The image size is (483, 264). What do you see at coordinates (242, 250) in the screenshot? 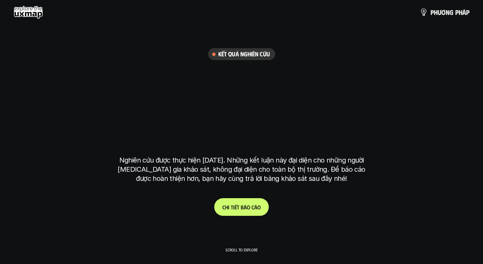
I see `p: Scroll to explore` at bounding box center [242, 250].